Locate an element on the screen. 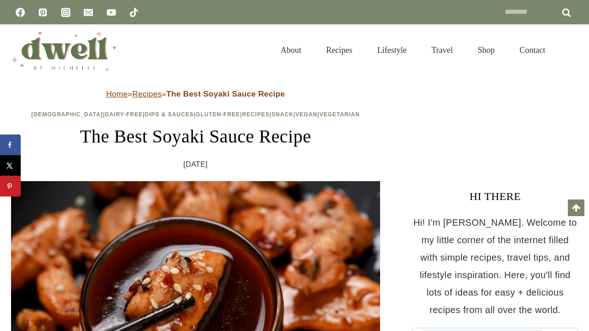 The height and width of the screenshot is (331, 589). a: Vegan is located at coordinates (307, 115).